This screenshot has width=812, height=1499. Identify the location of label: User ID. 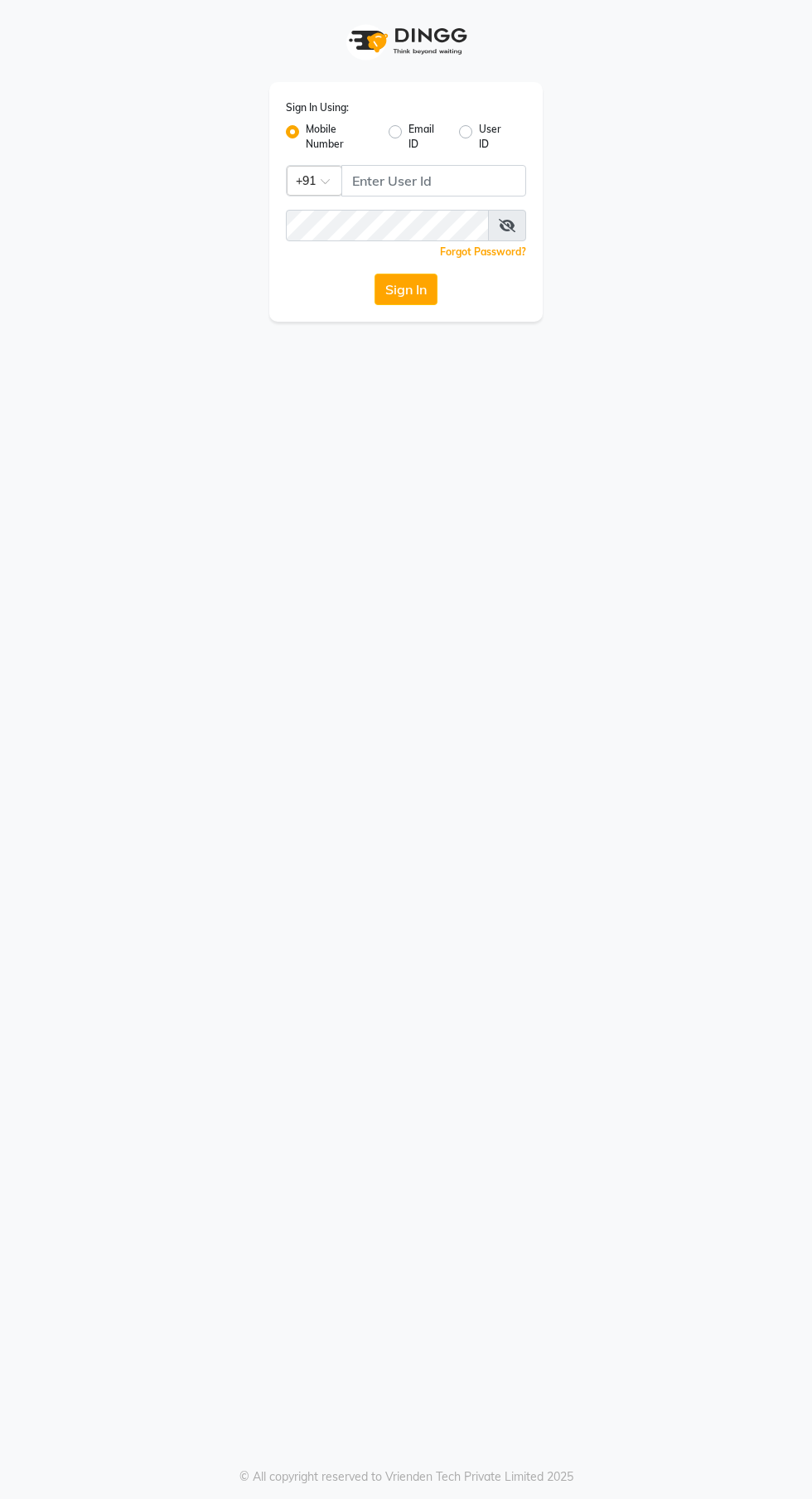
(496, 136).